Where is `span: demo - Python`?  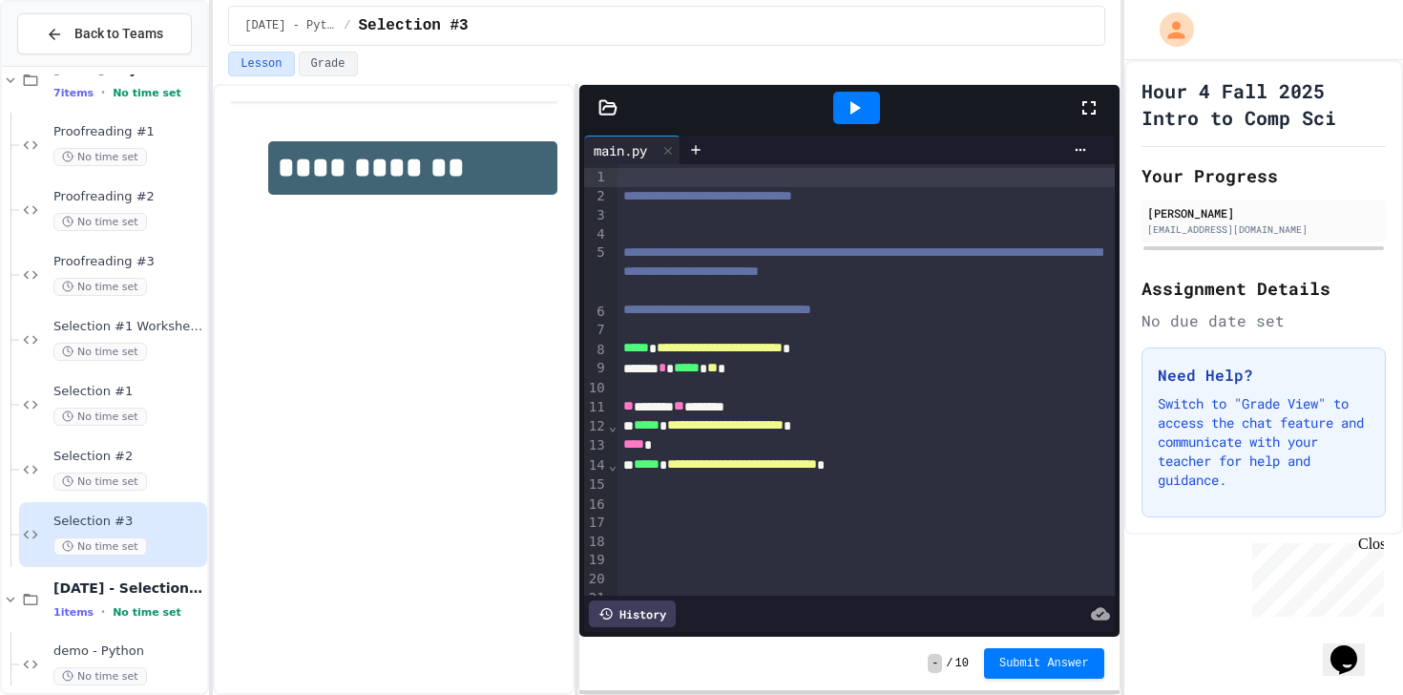
span: demo - Python is located at coordinates (128, 651).